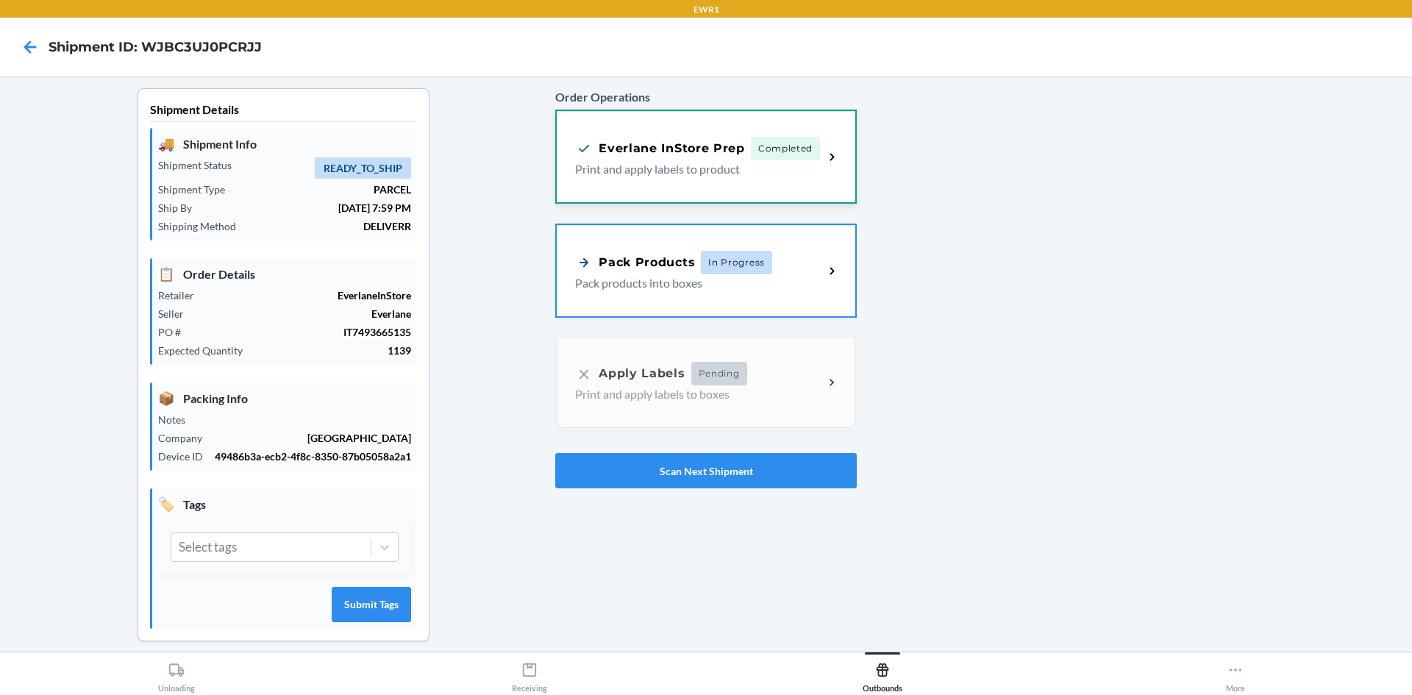 The image size is (1412, 695). What do you see at coordinates (736, 263) in the screenshot?
I see `span: In Progress` at bounding box center [736, 263].